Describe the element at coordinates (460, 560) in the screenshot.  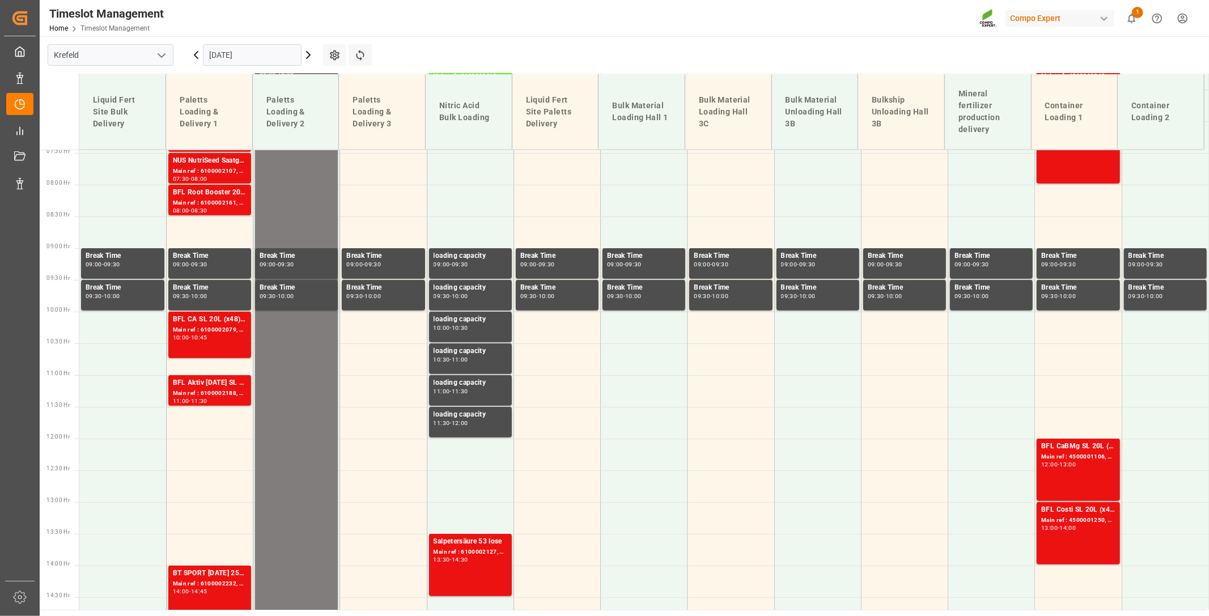
I see `div: 14:30` at that location.